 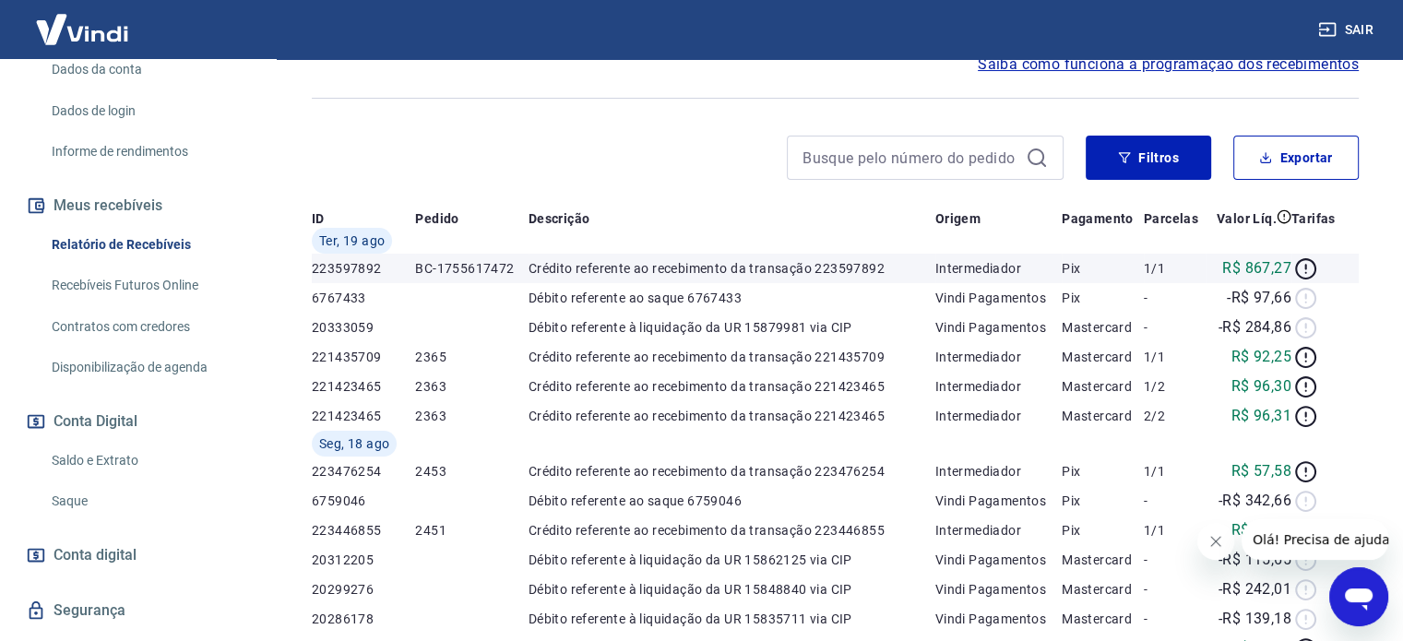 I want to click on p: R$ 96,30, so click(x=1261, y=387).